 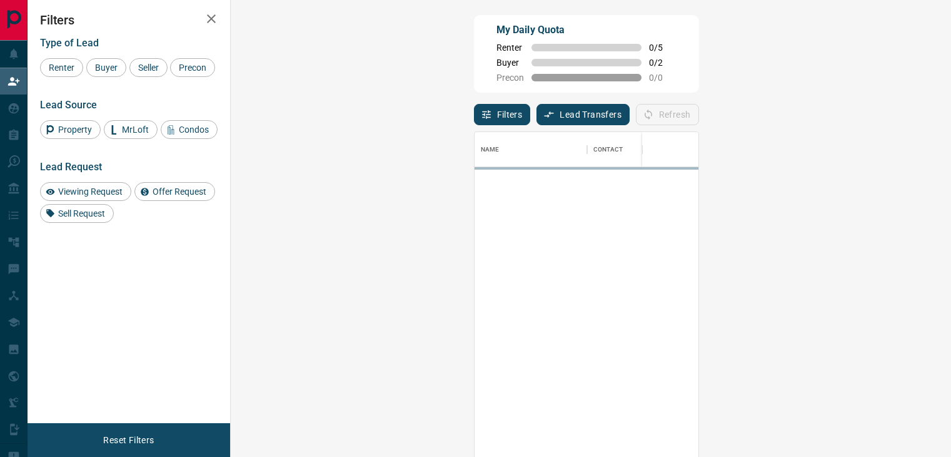 I want to click on span: 0 / 5, so click(x=663, y=48).